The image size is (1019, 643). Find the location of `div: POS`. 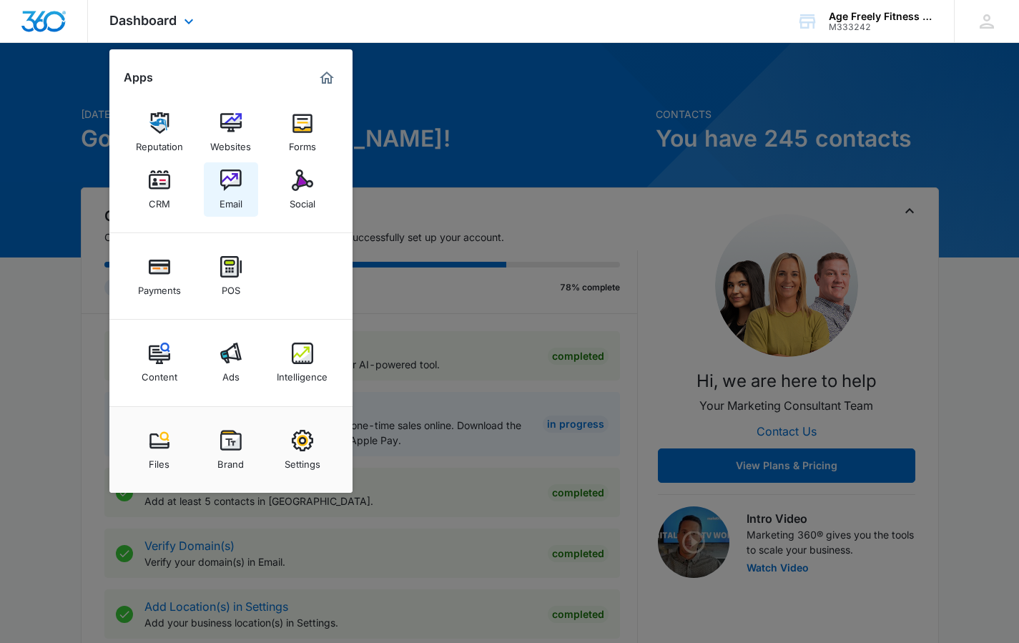

div: POS is located at coordinates (231, 287).